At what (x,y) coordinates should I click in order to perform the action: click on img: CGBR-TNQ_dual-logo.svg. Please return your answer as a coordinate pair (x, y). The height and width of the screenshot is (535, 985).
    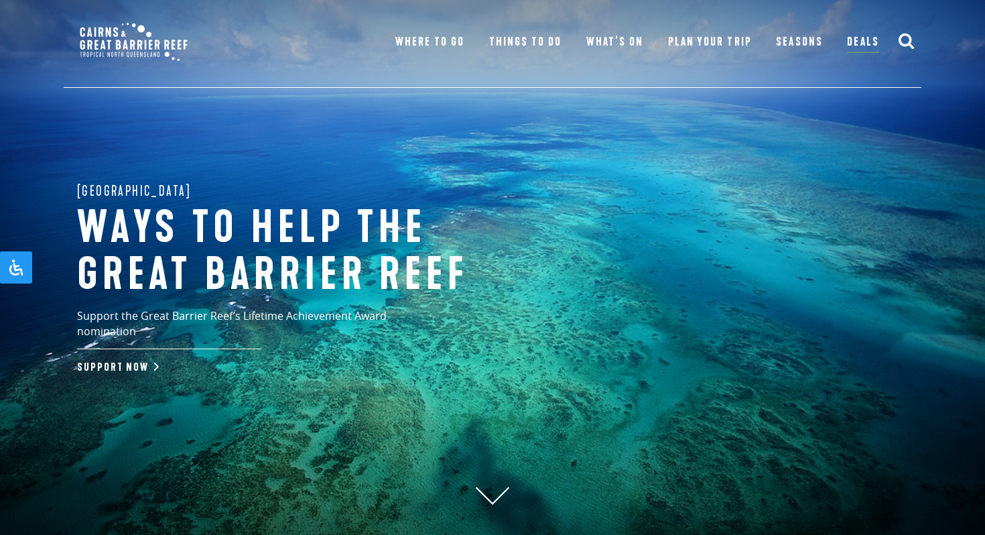
    Looking at the image, I should click on (133, 42).